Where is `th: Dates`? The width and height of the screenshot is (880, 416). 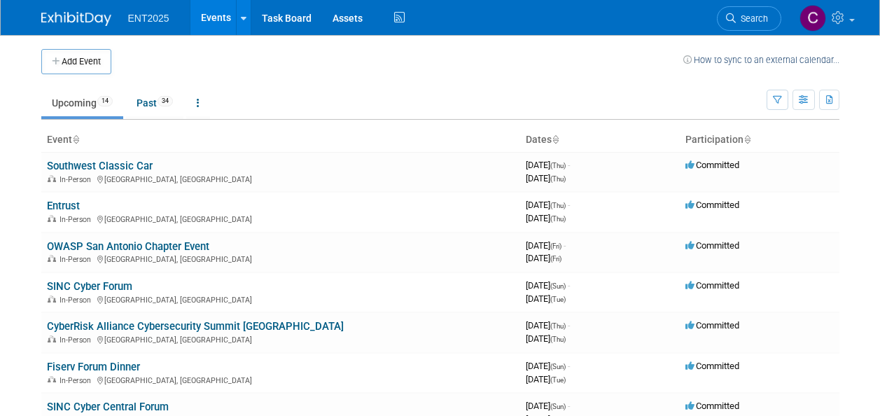
th: Dates is located at coordinates (600, 140).